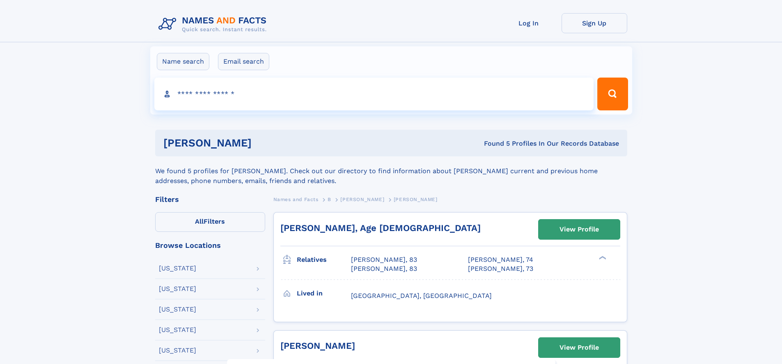  I want to click on a: B, so click(329, 199).